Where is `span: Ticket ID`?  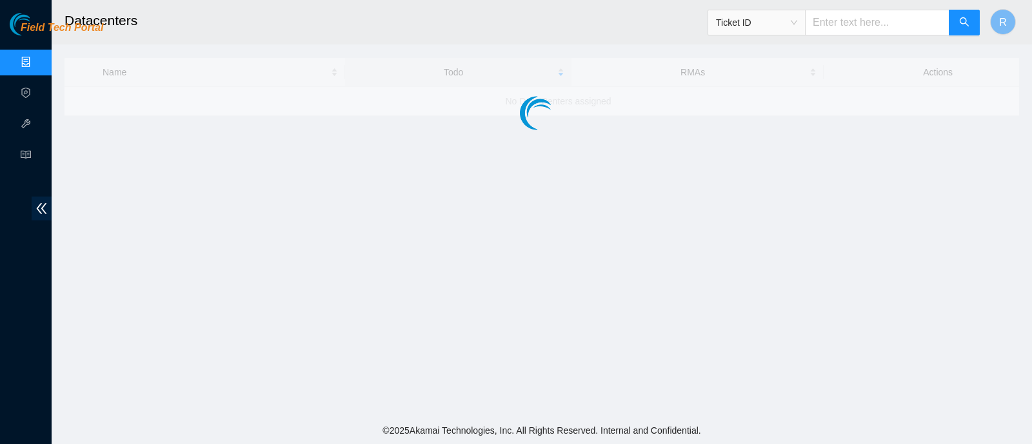
span: Ticket ID is located at coordinates (757, 23).